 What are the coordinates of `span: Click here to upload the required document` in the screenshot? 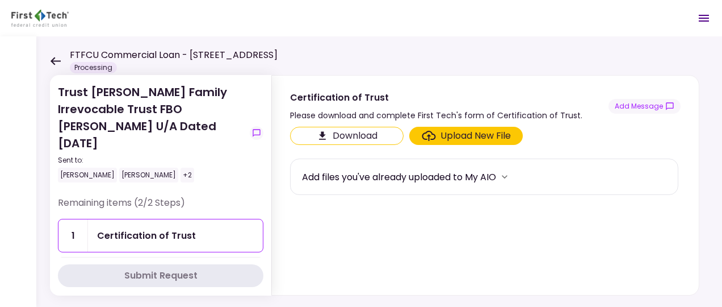 It's located at (466, 136).